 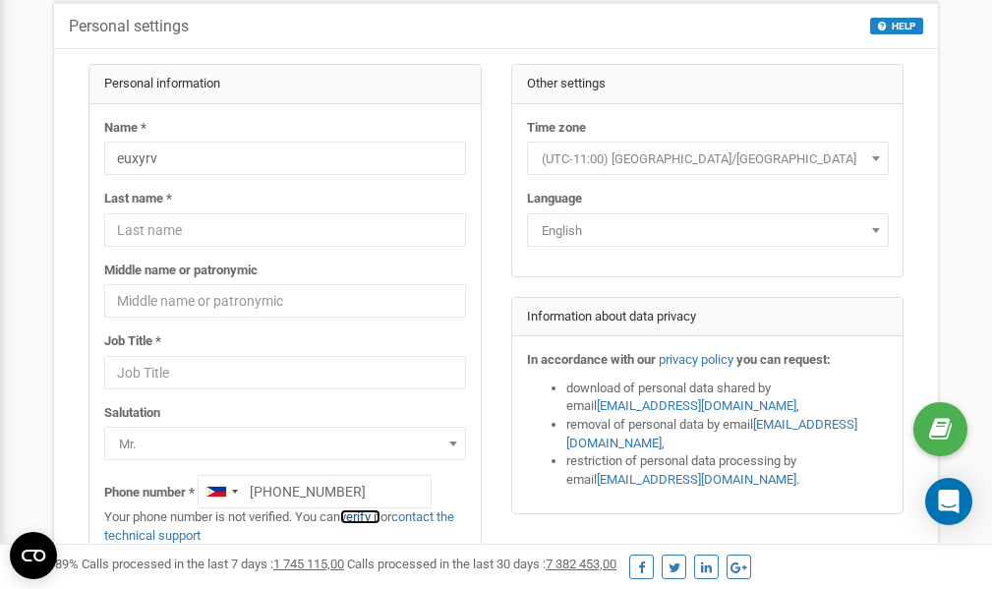 I want to click on input: +1-800-555-55-55, so click(x=315, y=491).